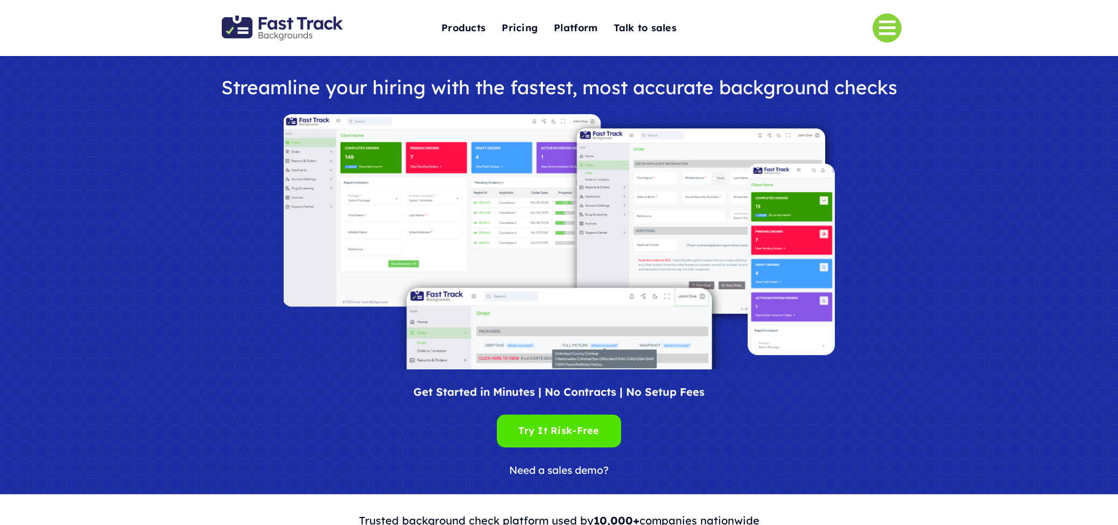  I want to click on a: Try It Risk-Free, so click(559, 431).